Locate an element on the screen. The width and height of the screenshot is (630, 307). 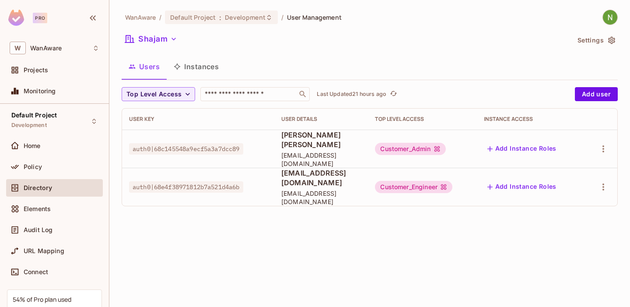
span: User Management is located at coordinates (314, 17).